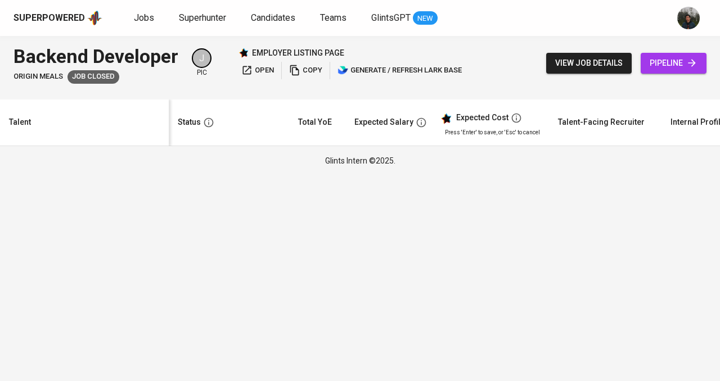  I want to click on p: Press 'Enter' to save, or 'Esc' to cancel, so click(492, 132).